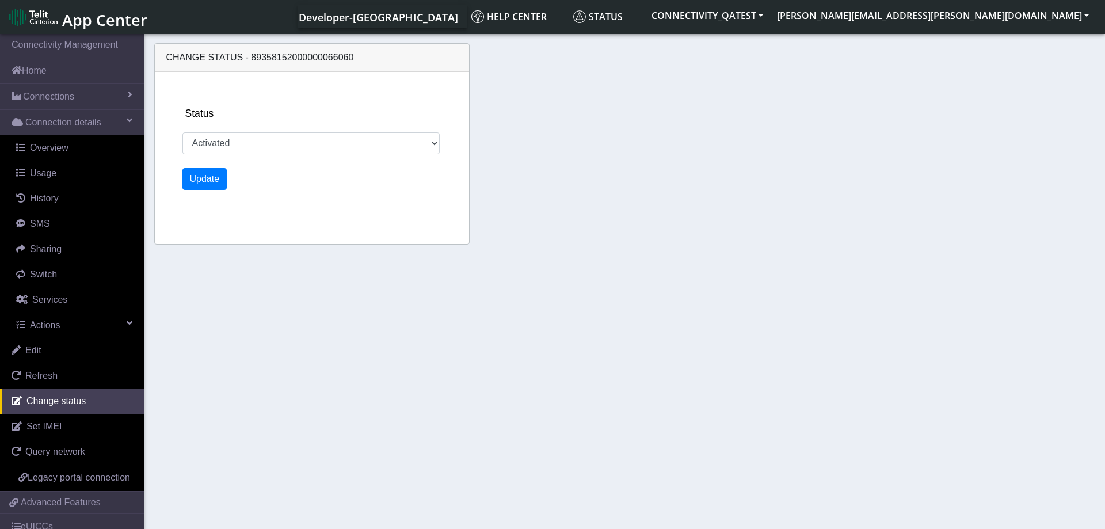  Describe the element at coordinates (49, 299) in the screenshot. I see `span: Services` at that location.